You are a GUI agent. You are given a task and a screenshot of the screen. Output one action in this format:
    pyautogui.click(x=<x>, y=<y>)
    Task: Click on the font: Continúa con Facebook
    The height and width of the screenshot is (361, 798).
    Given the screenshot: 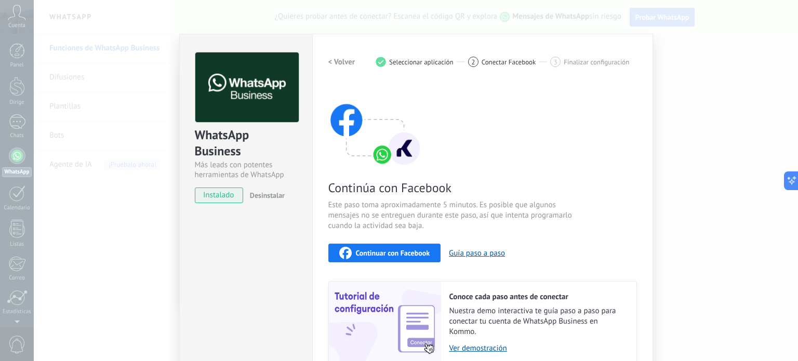 What is the action you would take?
    pyautogui.click(x=390, y=188)
    